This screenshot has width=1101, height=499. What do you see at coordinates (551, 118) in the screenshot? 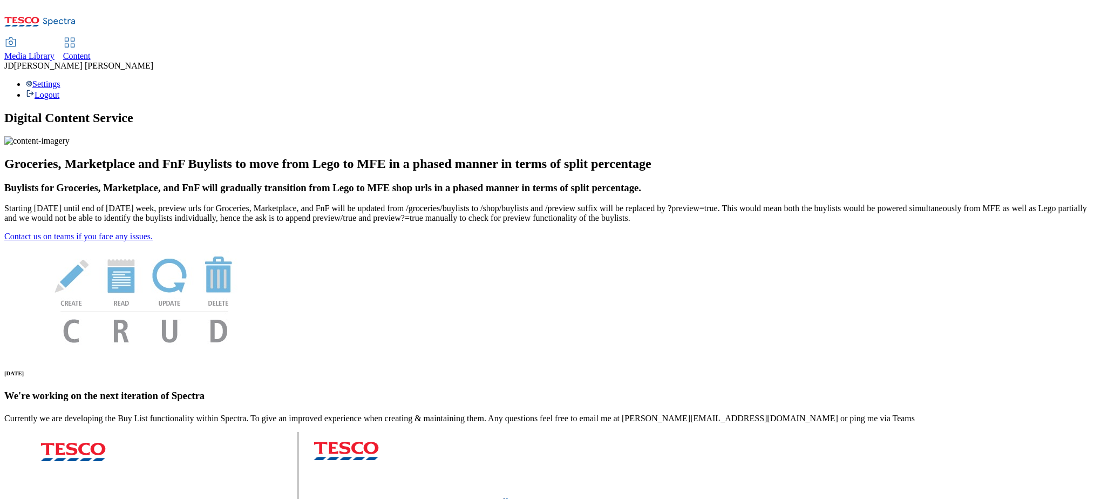
I see `h1: Digital Content Service` at bounding box center [551, 118].